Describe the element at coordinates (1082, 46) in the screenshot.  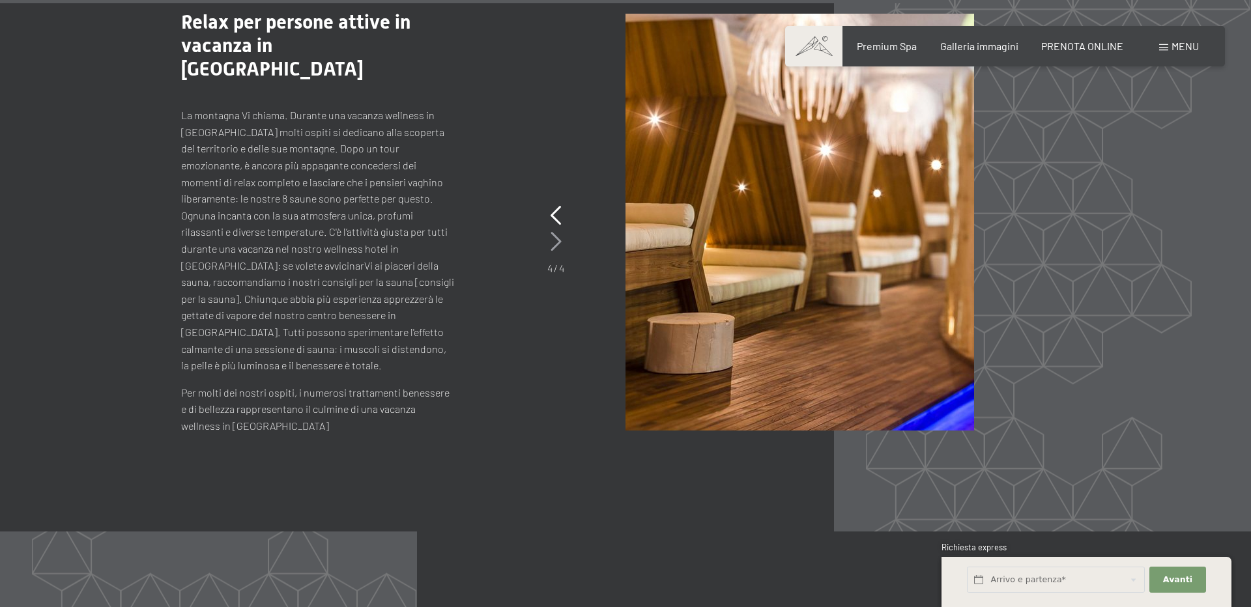
I see `span: PRENOTA ONLINE` at that location.